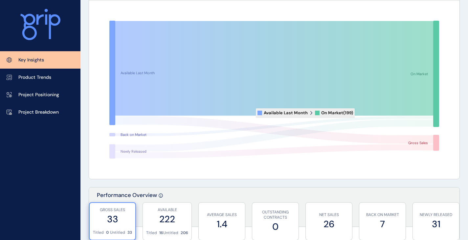 This screenshot has width=468, height=240. Describe the element at coordinates (382, 224) in the screenshot. I see `label: 7` at that location.